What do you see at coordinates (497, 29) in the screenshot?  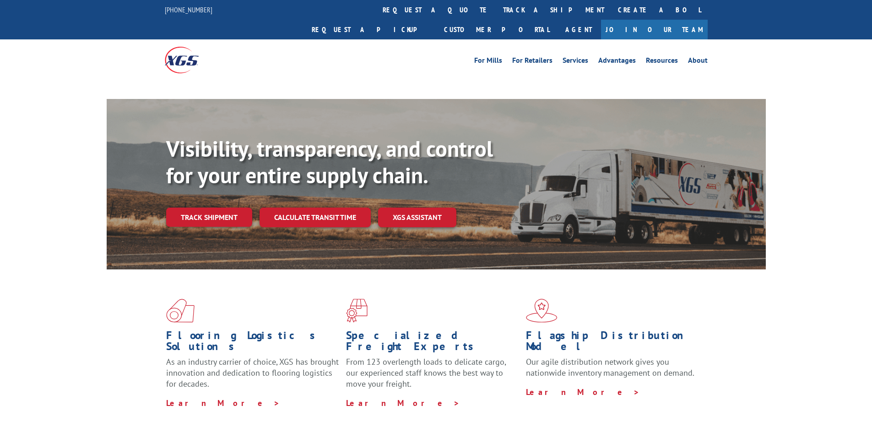 I see `a: Customer Portal` at bounding box center [497, 29].